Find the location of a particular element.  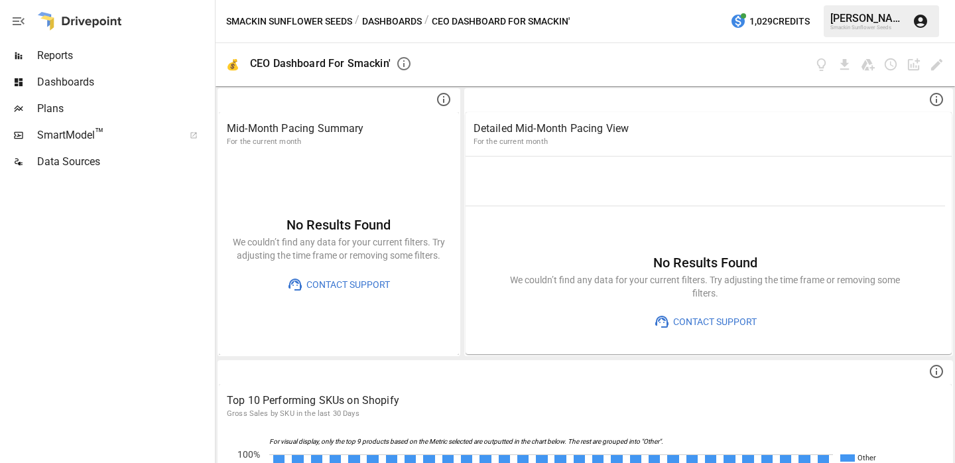

p: Detailed Mid-Month Pacing View is located at coordinates (708, 129).